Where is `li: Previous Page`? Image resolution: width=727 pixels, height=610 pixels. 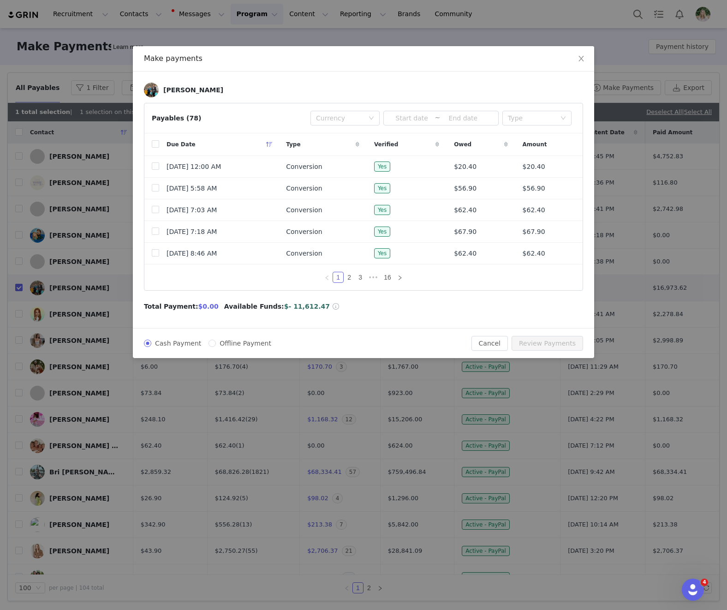
li: Previous Page is located at coordinates (327, 277).